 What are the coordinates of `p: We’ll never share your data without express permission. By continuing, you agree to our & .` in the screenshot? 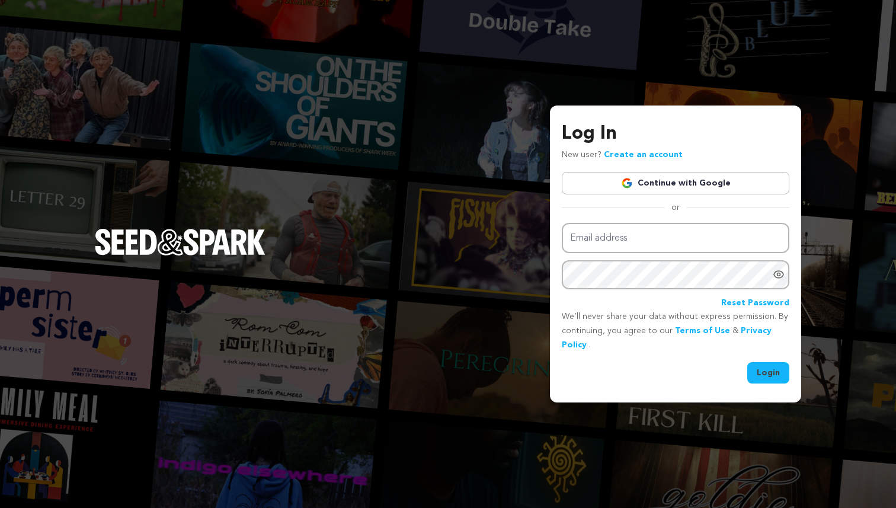 It's located at (676, 331).